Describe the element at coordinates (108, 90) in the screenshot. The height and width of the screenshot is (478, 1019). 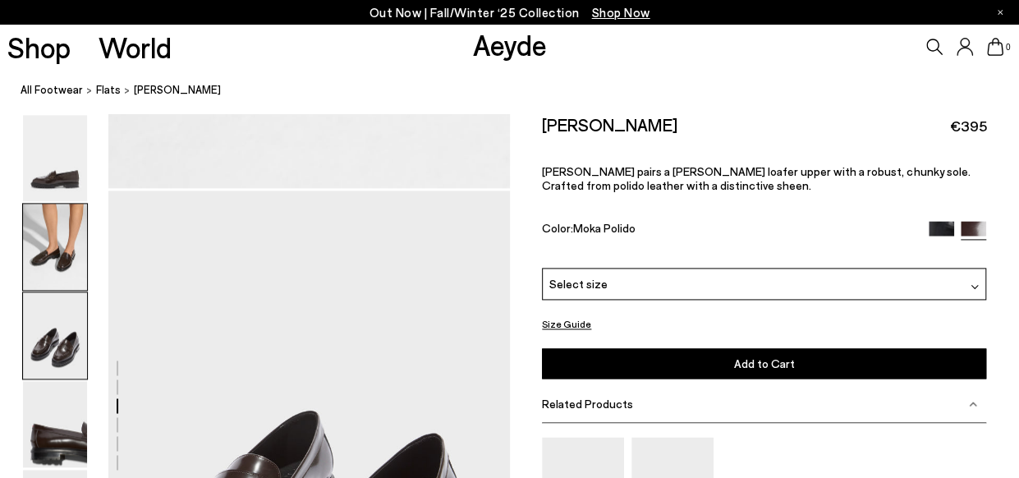
I see `span: flats` at that location.